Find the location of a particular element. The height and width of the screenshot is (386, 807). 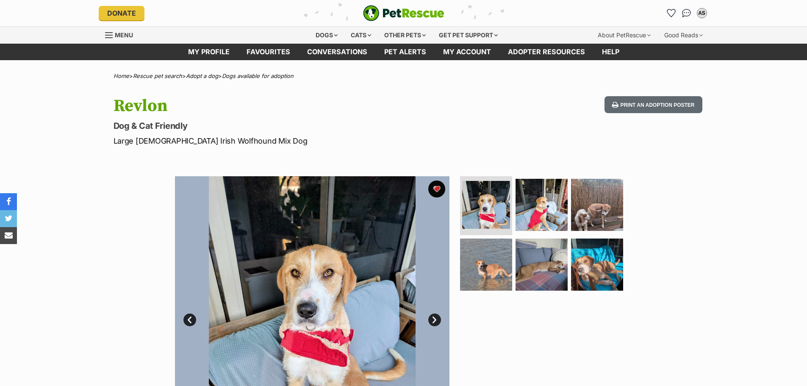

button: Print an adoption poster is located at coordinates (653, 105).